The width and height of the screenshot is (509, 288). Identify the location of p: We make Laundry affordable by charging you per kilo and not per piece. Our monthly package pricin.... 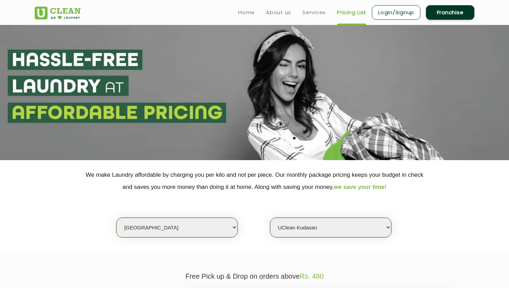
(255, 181).